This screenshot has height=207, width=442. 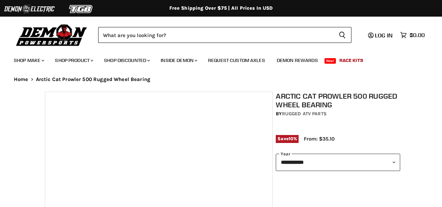 I want to click on img: Demon Powersports, so click(x=52, y=35).